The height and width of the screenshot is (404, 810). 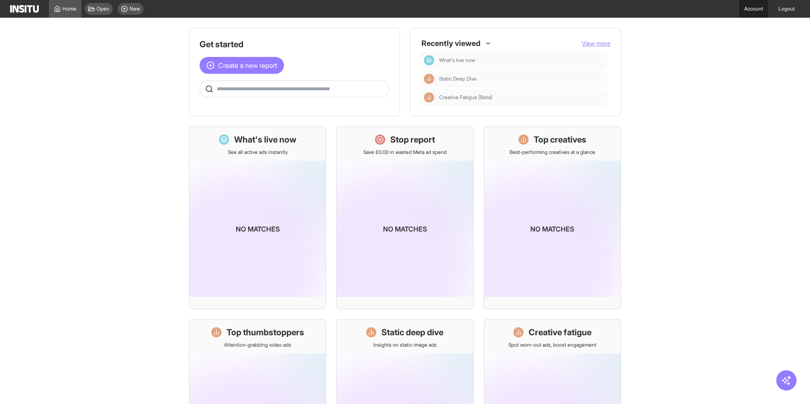 I want to click on span: View more, so click(x=596, y=43).